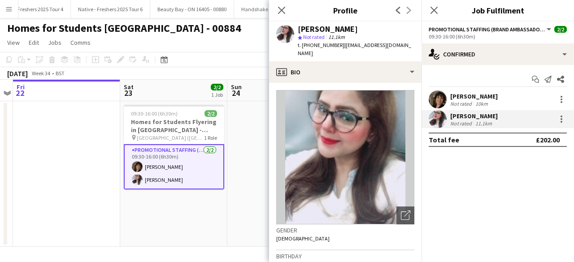  Describe the element at coordinates (129, 87) in the screenshot. I see `span: Sat` at that location.